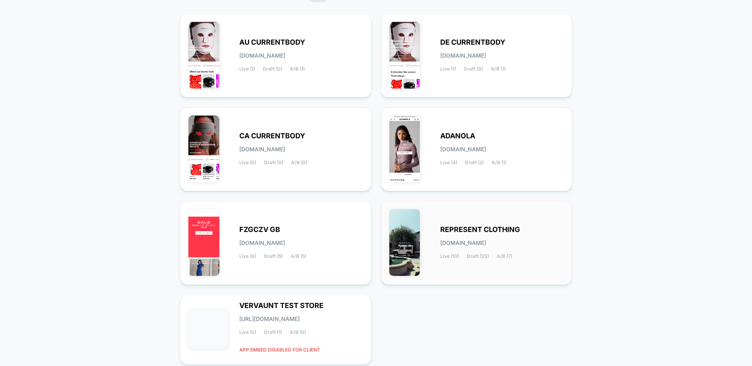  I want to click on img: VERVAUNT_TEST_STORE, so click(208, 329).